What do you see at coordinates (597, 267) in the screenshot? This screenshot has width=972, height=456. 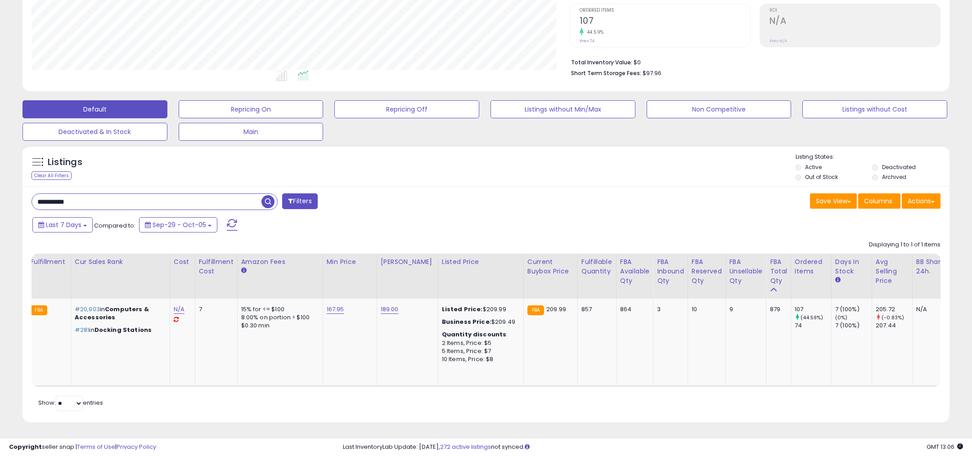 I see `div: Fulfillable Quantity` at bounding box center [597, 267].